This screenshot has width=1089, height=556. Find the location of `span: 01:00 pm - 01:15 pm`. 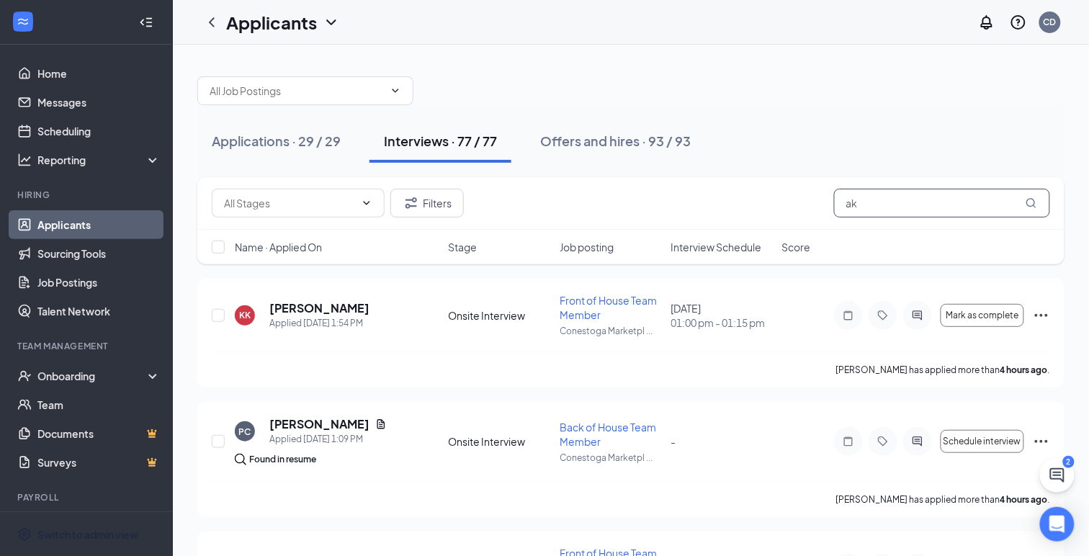

span: 01:00 pm - 01:15 pm is located at coordinates (723, 323).